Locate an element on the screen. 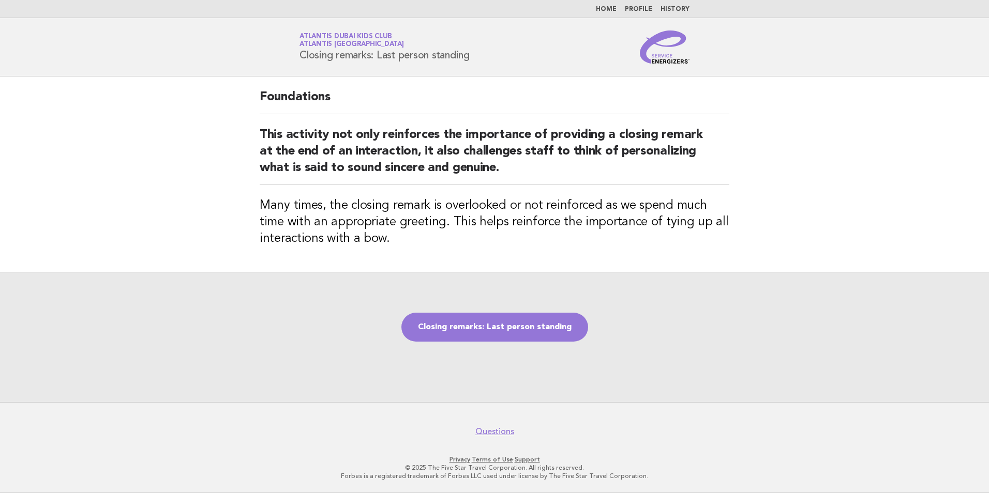  p: Forbes is a registered trademark of Forbes LLC used under license by The Five Star Travel Corpora... is located at coordinates (494, 476).